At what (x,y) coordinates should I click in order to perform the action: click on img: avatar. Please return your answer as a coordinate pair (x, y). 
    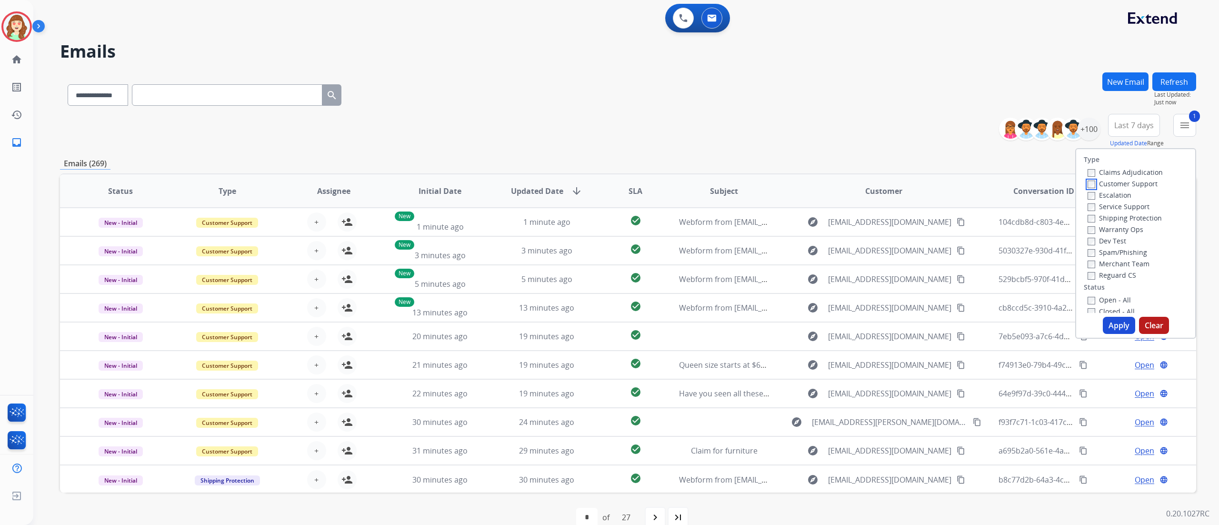
    Looking at the image, I should click on (17, 27).